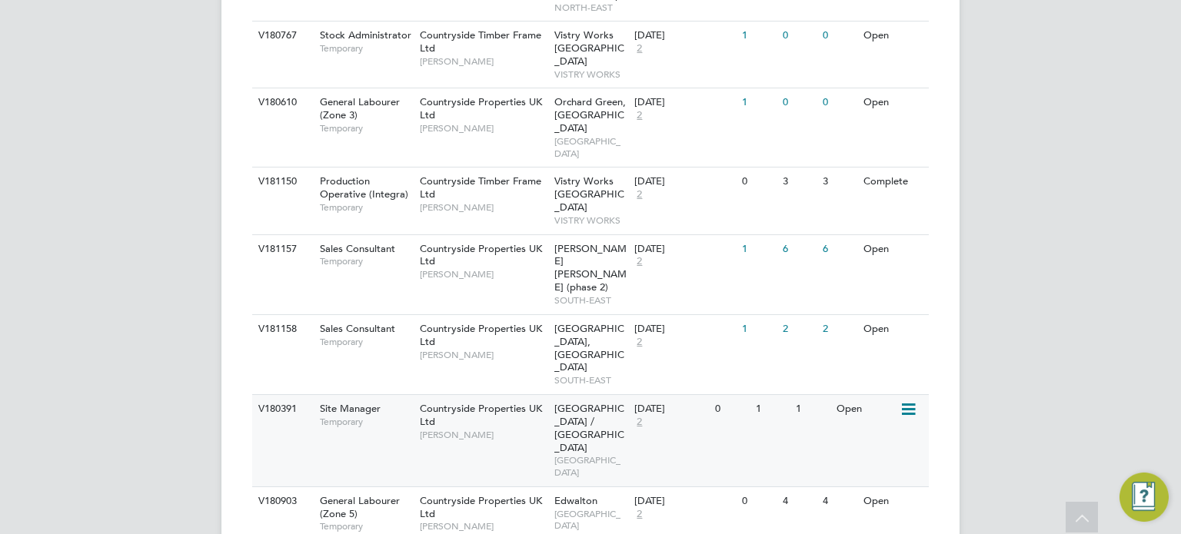 The image size is (1181, 534). I want to click on span: General Labourer (Zone 5), so click(360, 508).